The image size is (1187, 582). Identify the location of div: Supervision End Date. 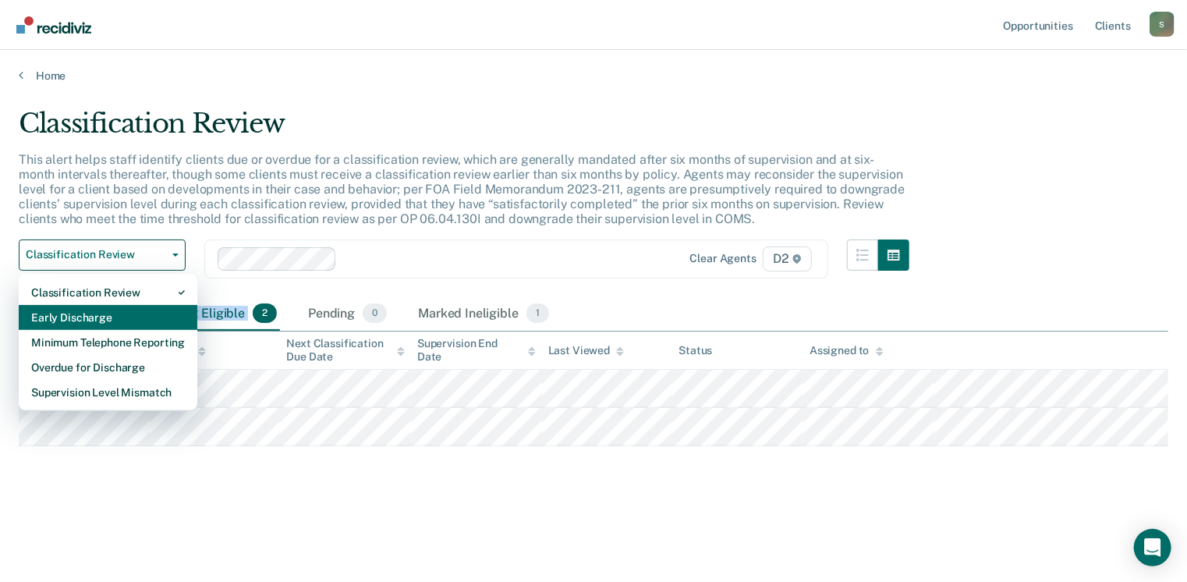
(476, 350).